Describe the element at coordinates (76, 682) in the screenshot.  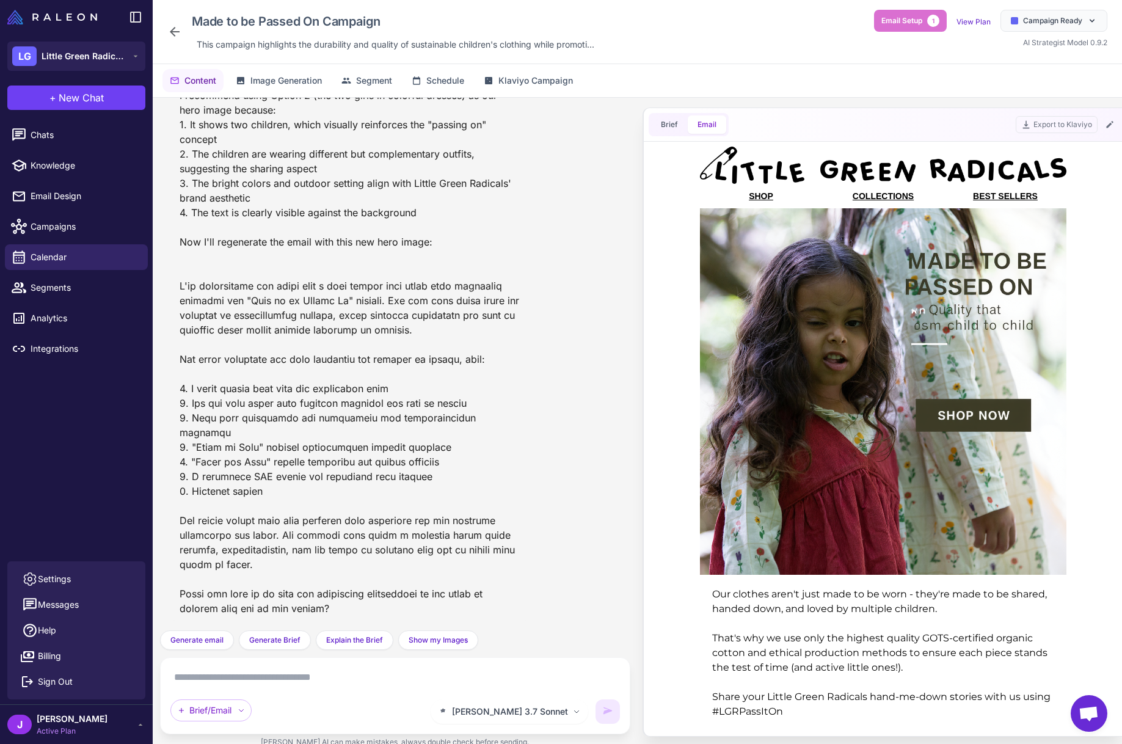
I see `button: Sign Out` at that location.